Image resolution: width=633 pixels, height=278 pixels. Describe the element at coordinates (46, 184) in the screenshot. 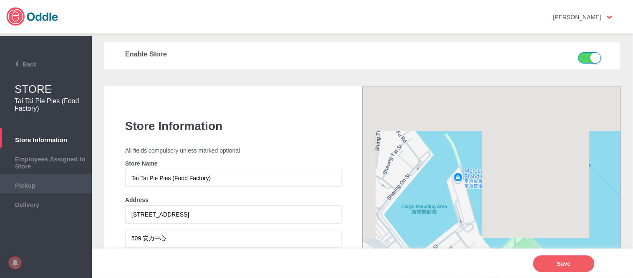

I see `span: Pickup` at that location.